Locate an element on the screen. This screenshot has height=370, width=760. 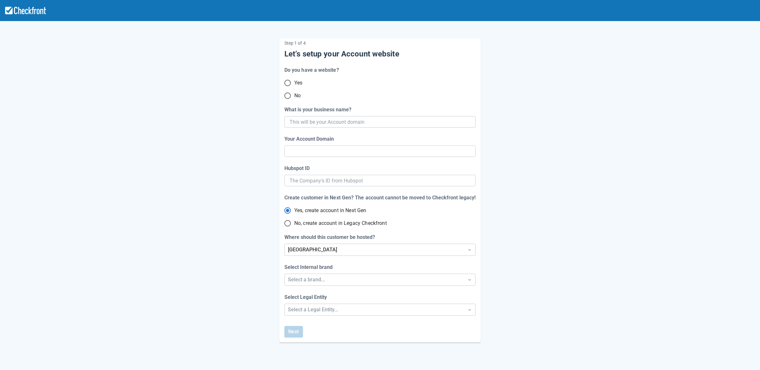
label: Hubspot ID is located at coordinates (298, 169).